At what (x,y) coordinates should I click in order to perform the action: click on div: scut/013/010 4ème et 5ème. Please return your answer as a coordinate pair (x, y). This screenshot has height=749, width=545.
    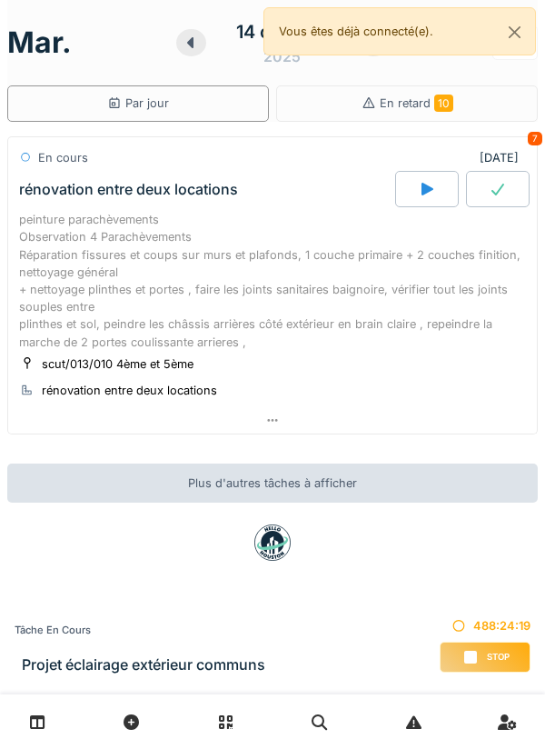
    Looking at the image, I should click on (117, 363).